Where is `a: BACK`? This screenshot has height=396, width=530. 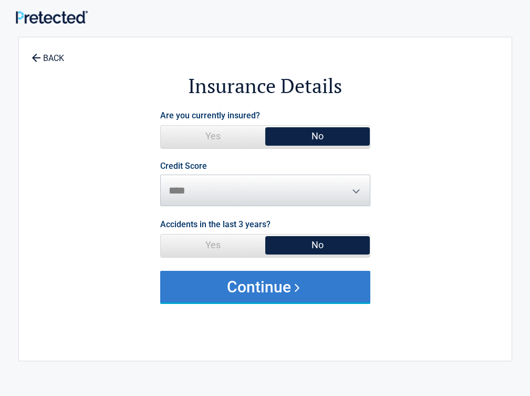
a: BACK is located at coordinates (48, 53).